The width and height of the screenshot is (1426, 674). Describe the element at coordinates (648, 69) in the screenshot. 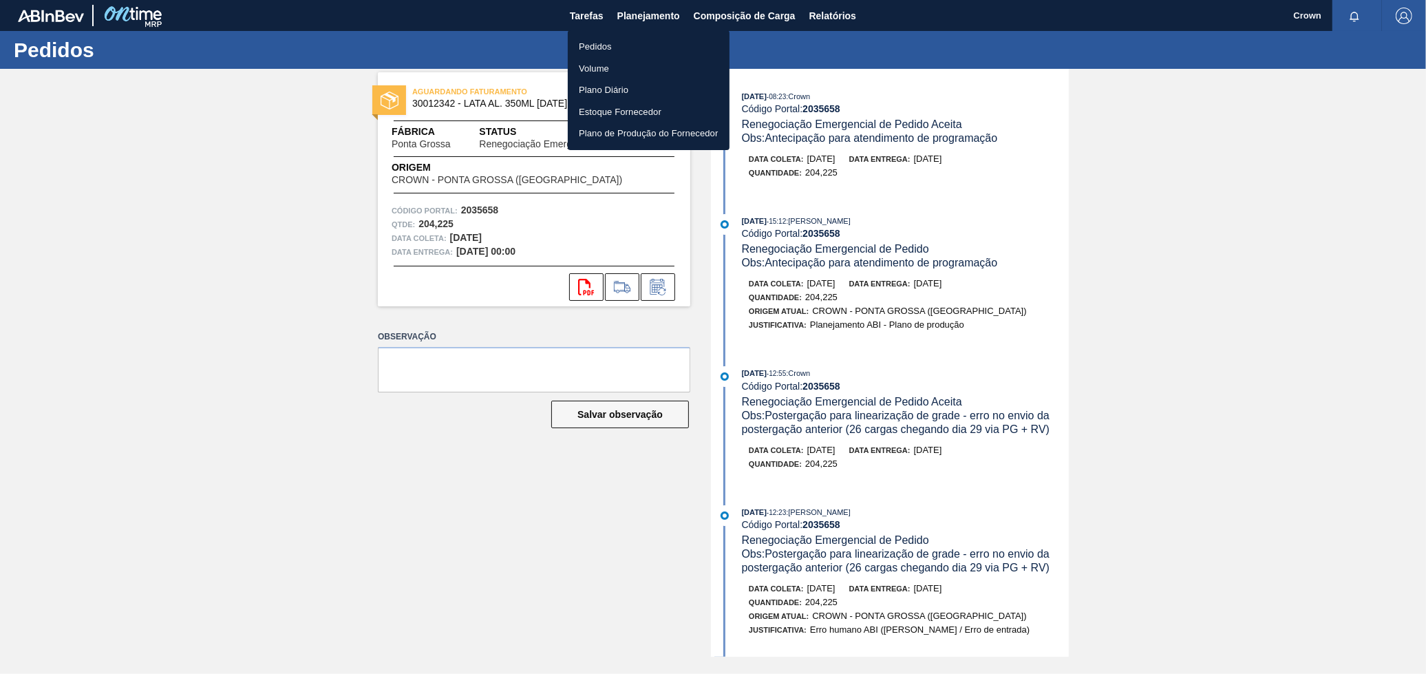

I see `a: Volume` at that location.